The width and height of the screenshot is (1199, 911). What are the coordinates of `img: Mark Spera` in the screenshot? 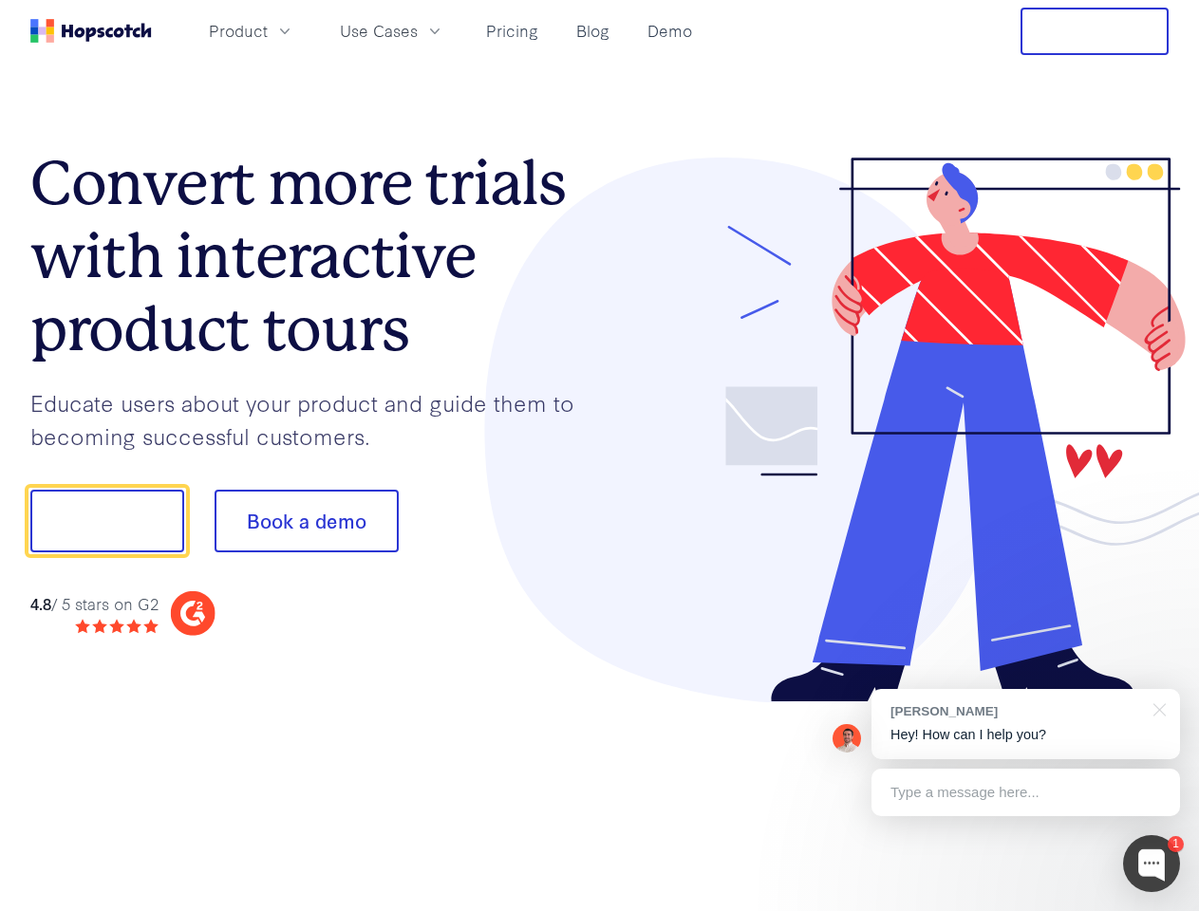 It's located at (847, 739).